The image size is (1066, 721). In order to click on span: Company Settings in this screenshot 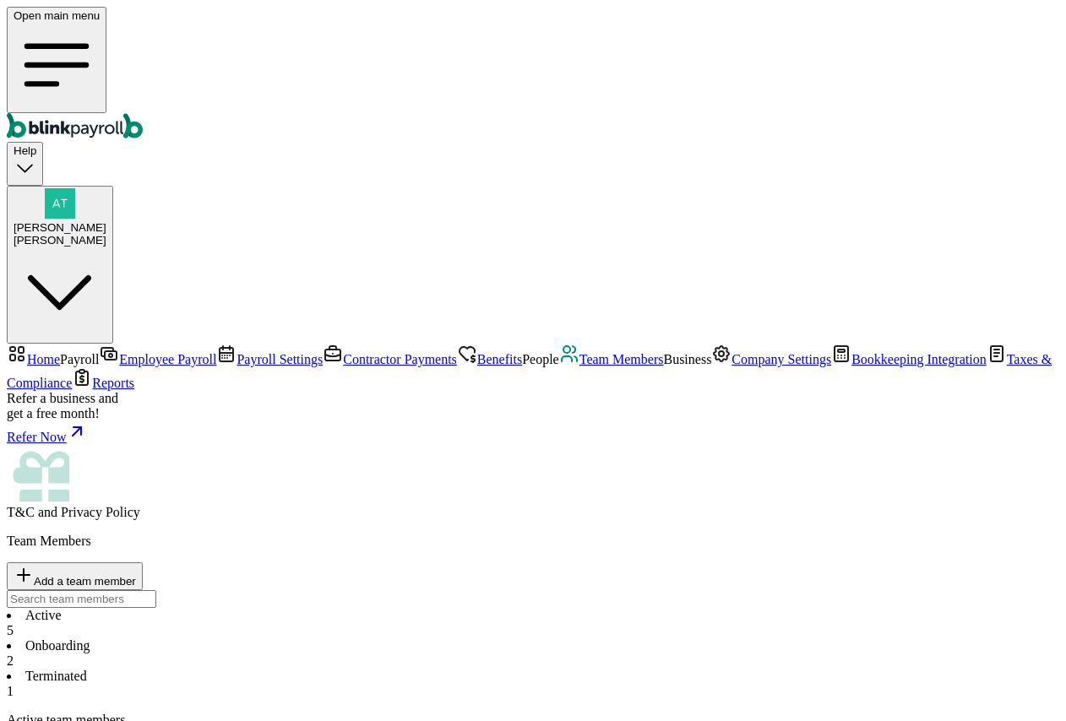, I will do `click(781, 359)`.